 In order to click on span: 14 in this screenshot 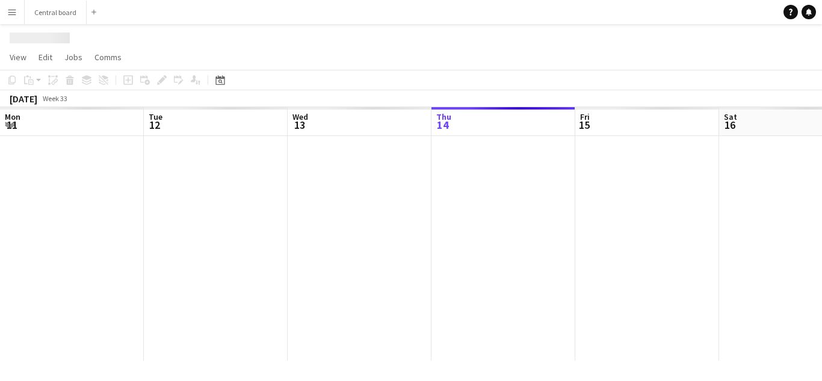, I will do `click(443, 125)`.